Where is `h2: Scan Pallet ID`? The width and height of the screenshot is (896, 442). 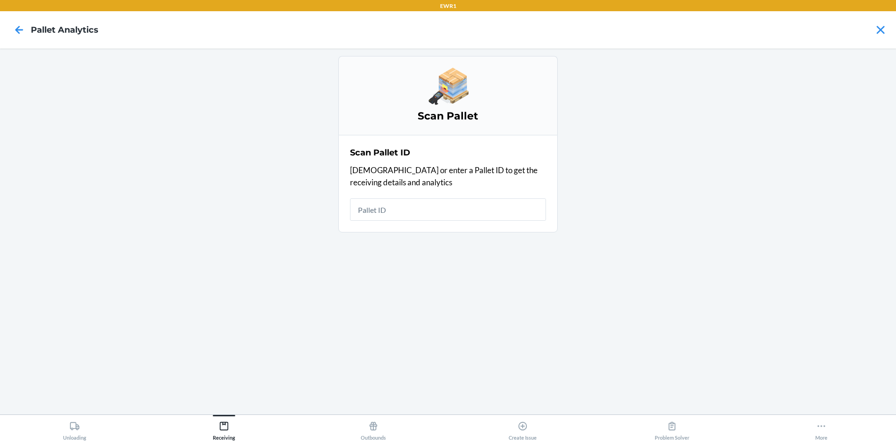 h2: Scan Pallet ID is located at coordinates (380, 153).